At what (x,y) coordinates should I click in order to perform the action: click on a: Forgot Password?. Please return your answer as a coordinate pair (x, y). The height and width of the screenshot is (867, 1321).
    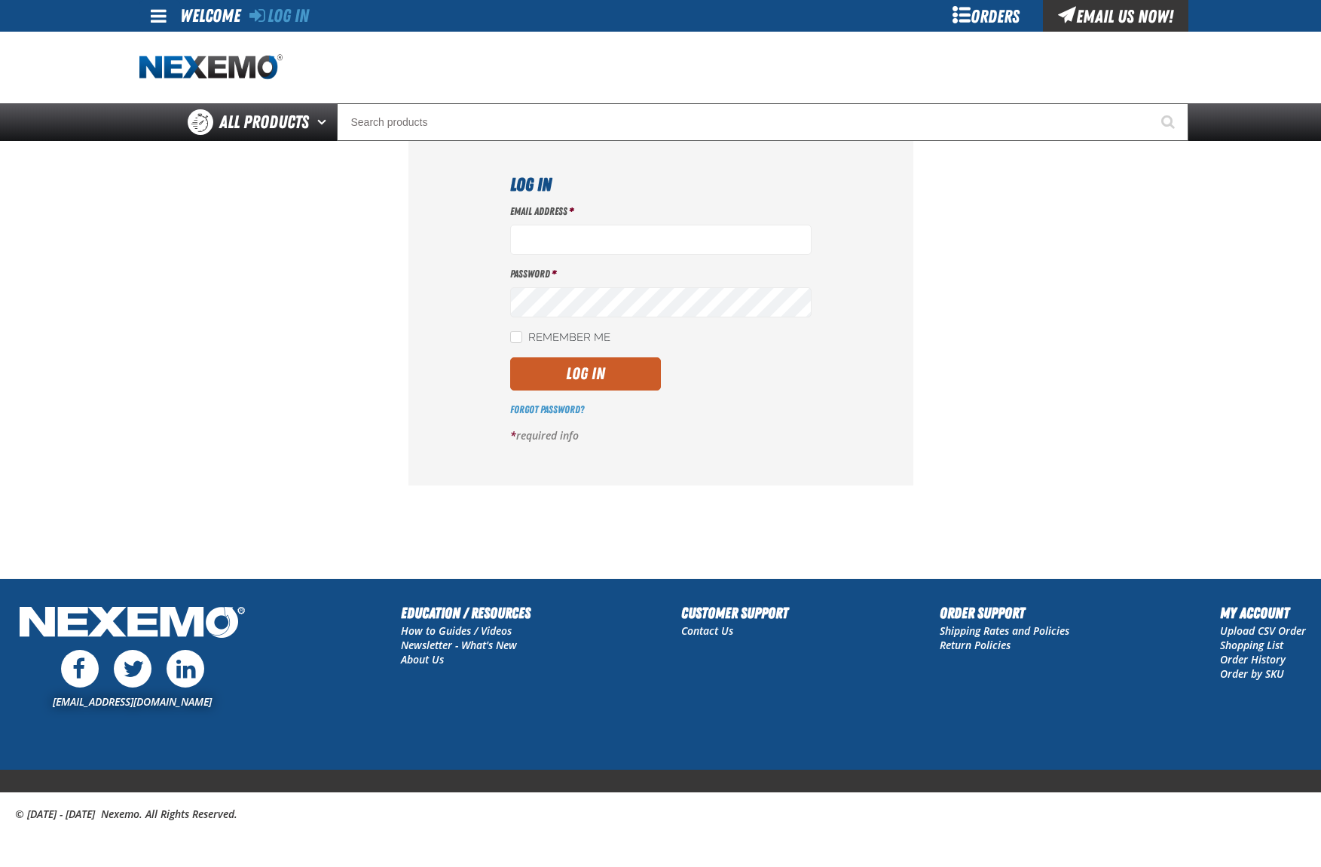
    Looking at the image, I should click on (547, 409).